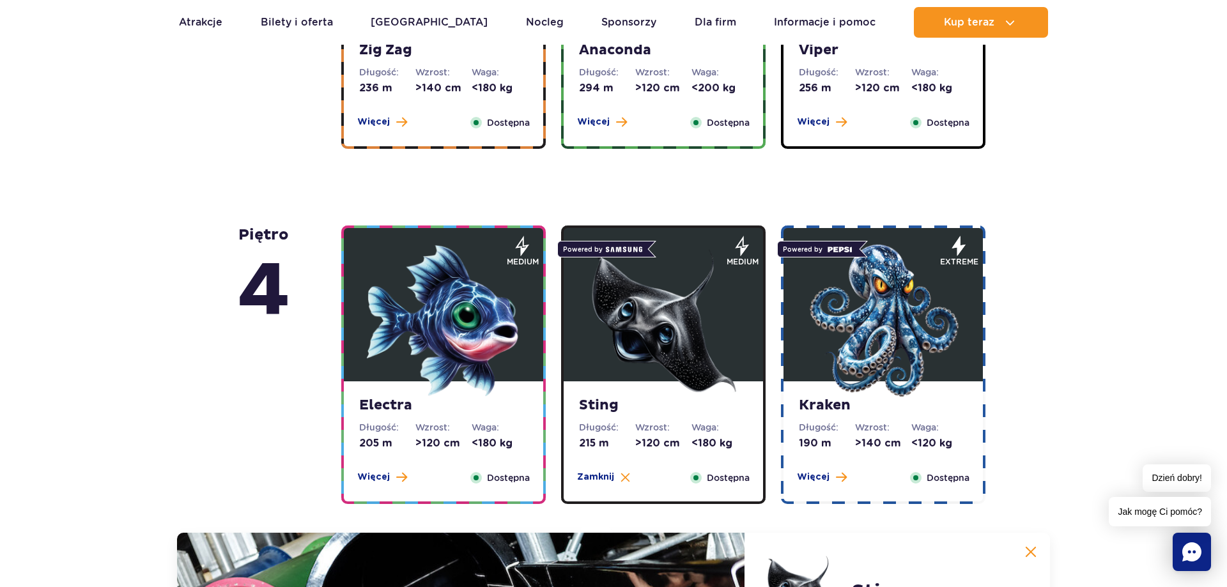  What do you see at coordinates (264, 292) in the screenshot?
I see `span: 4` at bounding box center [264, 292].